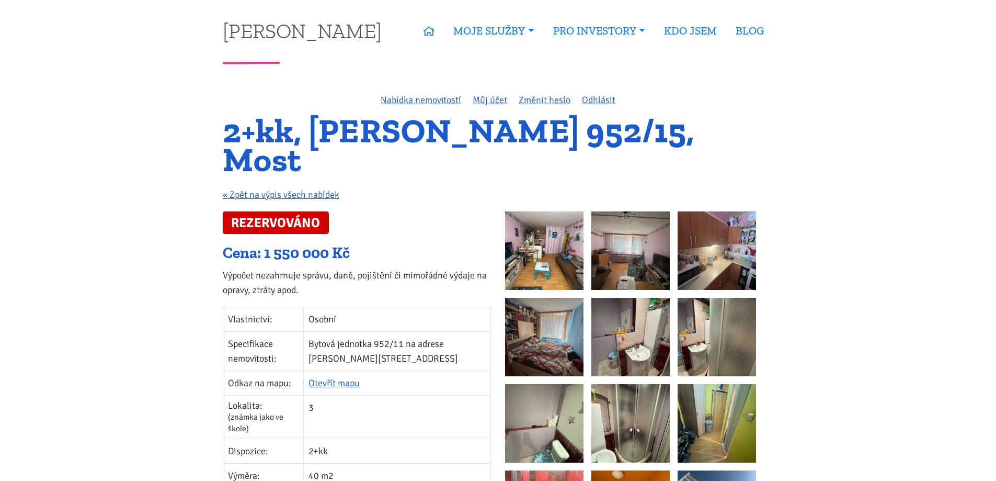  What do you see at coordinates (357, 282) in the screenshot?
I see `p: Výpočet nezahrnuje správu, daně, pojištění či mimořádné výdaje na opravy, ztráty apod.` at bounding box center [357, 282].